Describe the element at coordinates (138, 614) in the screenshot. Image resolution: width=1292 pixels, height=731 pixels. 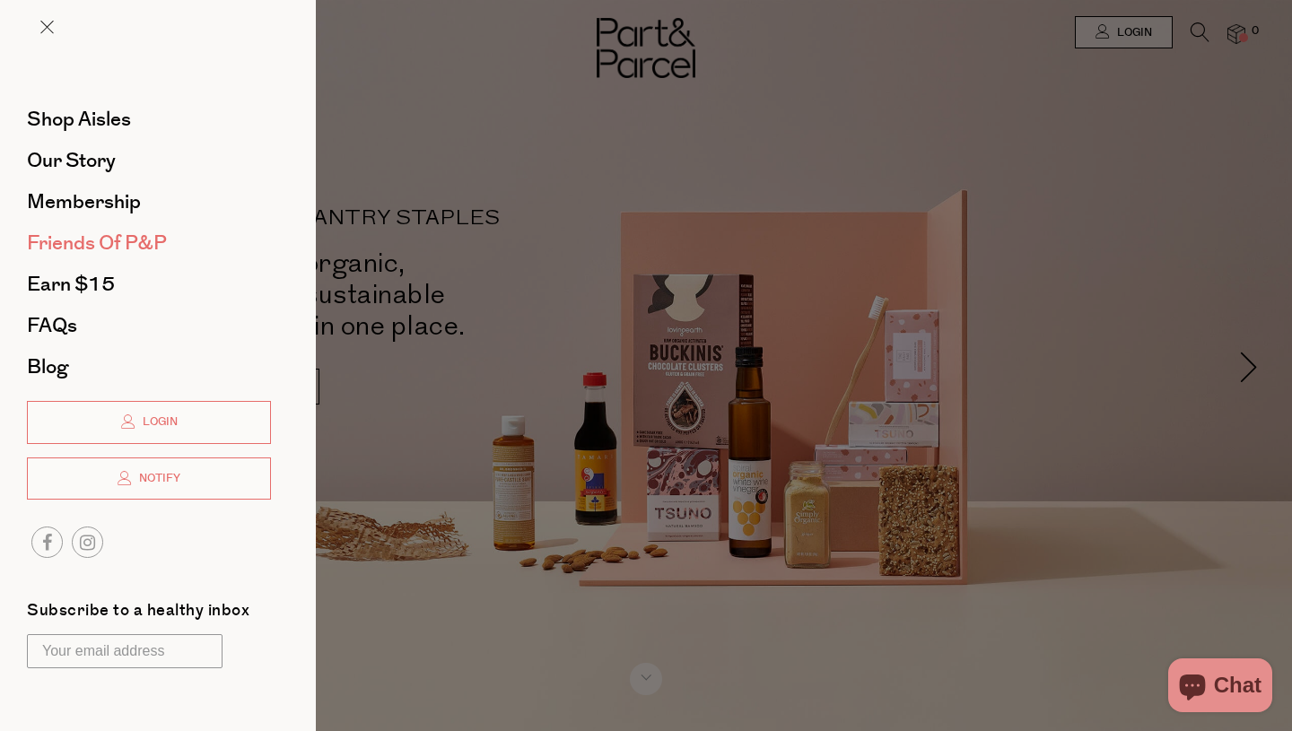
I see `label: Subscribe to a healthy inbox` at that location.